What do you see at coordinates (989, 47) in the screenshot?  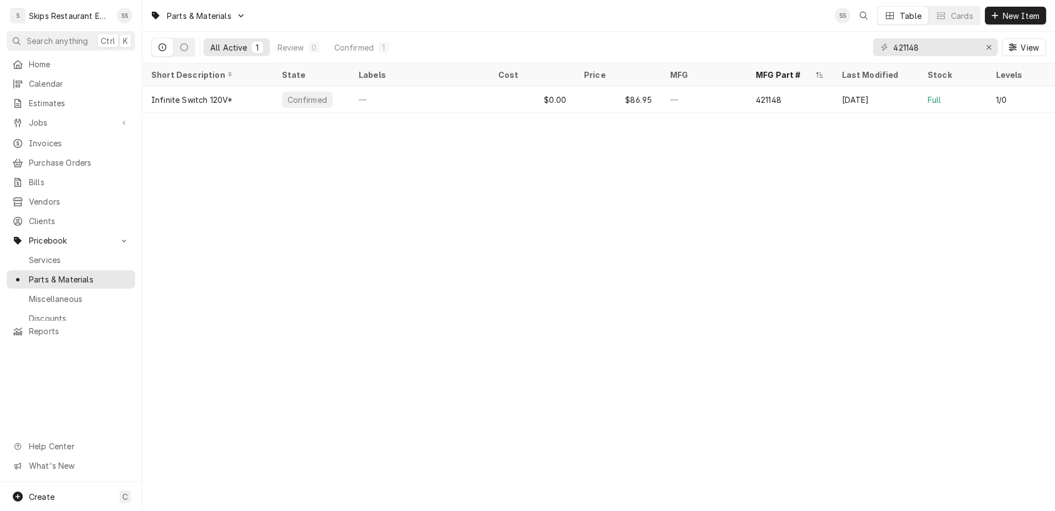 I see `button: Erase input` at bounding box center [989, 47].